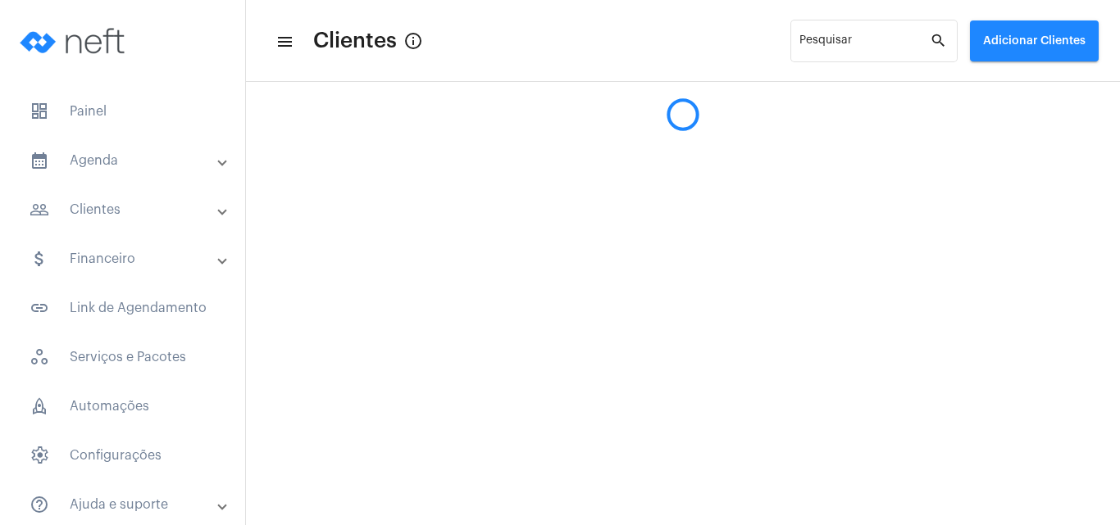 Image resolution: width=1120 pixels, height=525 pixels. What do you see at coordinates (939, 41) in the screenshot?
I see `mat-icon: search` at bounding box center [939, 41].